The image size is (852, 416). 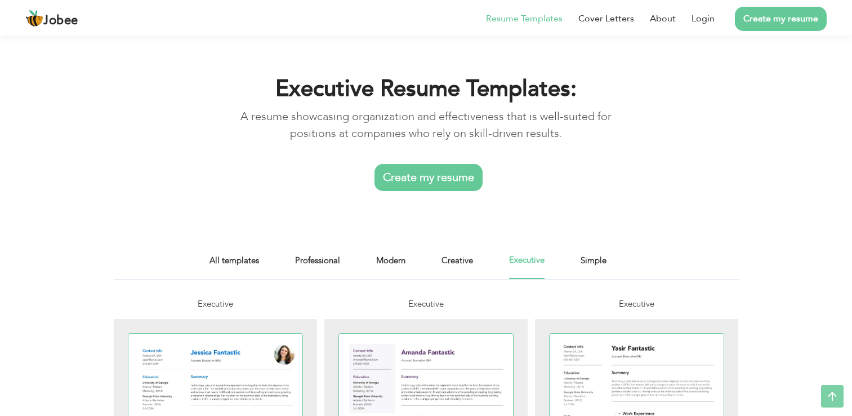 What do you see at coordinates (703, 19) in the screenshot?
I see `a: Login` at bounding box center [703, 19].